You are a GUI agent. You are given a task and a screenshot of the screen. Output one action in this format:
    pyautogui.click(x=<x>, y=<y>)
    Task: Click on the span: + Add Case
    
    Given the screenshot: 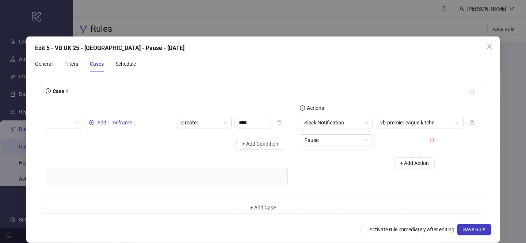 What is the action you would take?
    pyautogui.click(x=263, y=208)
    